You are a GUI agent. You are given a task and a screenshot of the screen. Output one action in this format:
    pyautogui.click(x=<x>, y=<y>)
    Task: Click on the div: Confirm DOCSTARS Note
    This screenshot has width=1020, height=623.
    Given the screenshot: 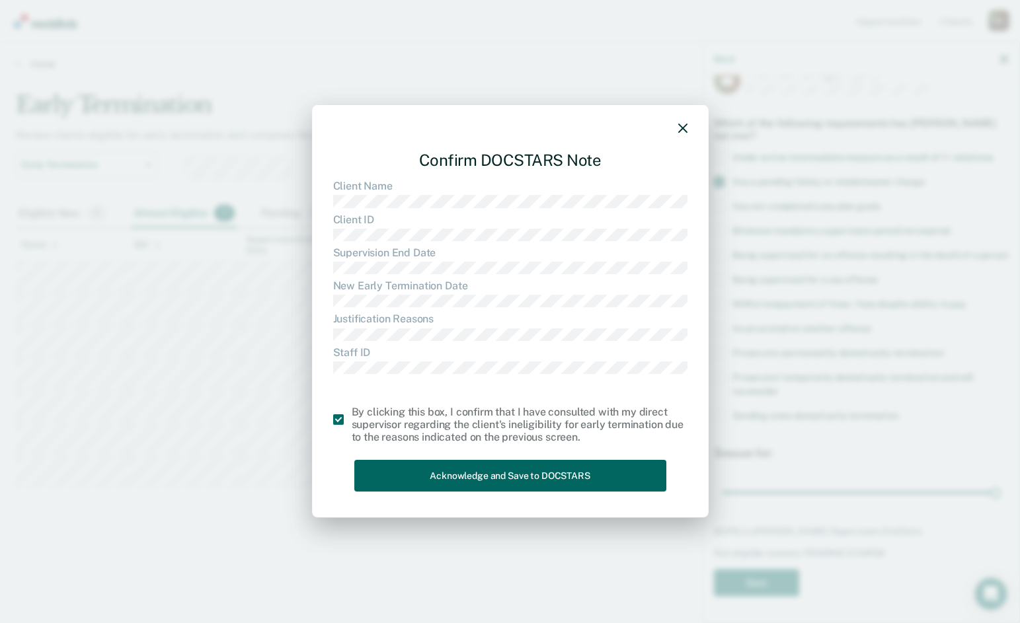 What is the action you would take?
    pyautogui.click(x=510, y=160)
    